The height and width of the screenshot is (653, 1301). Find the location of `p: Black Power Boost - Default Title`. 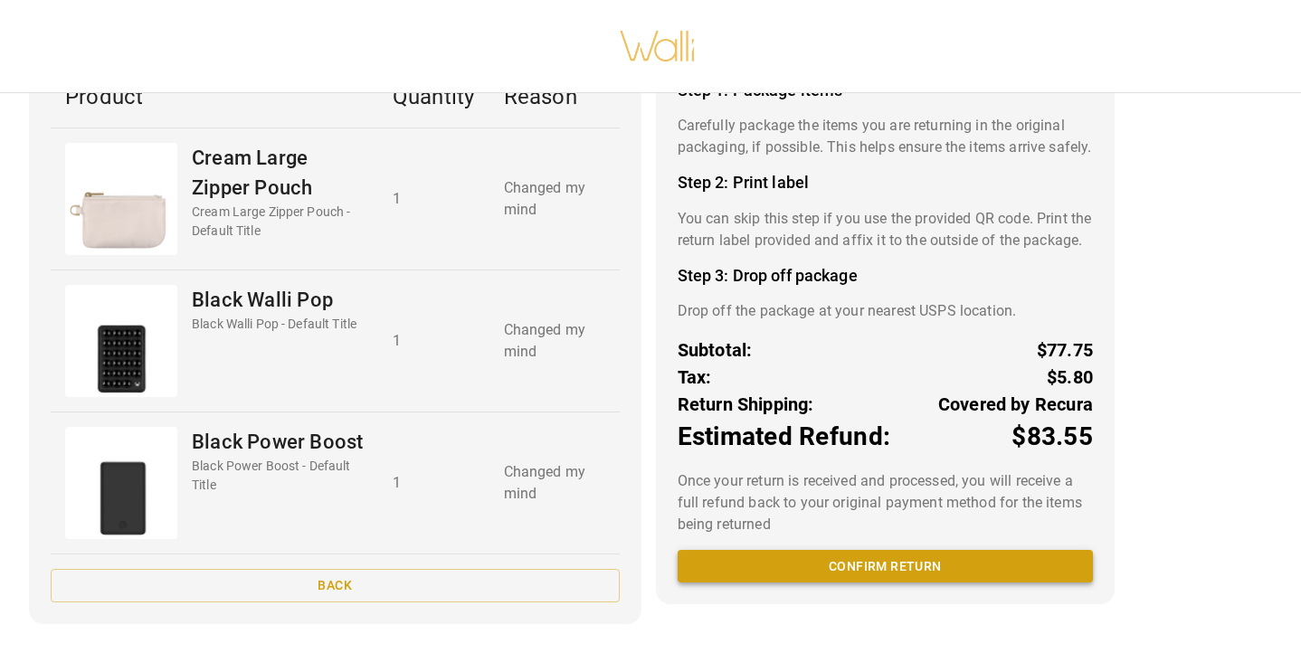

p: Black Power Boost - Default Title is located at coordinates (278, 476).